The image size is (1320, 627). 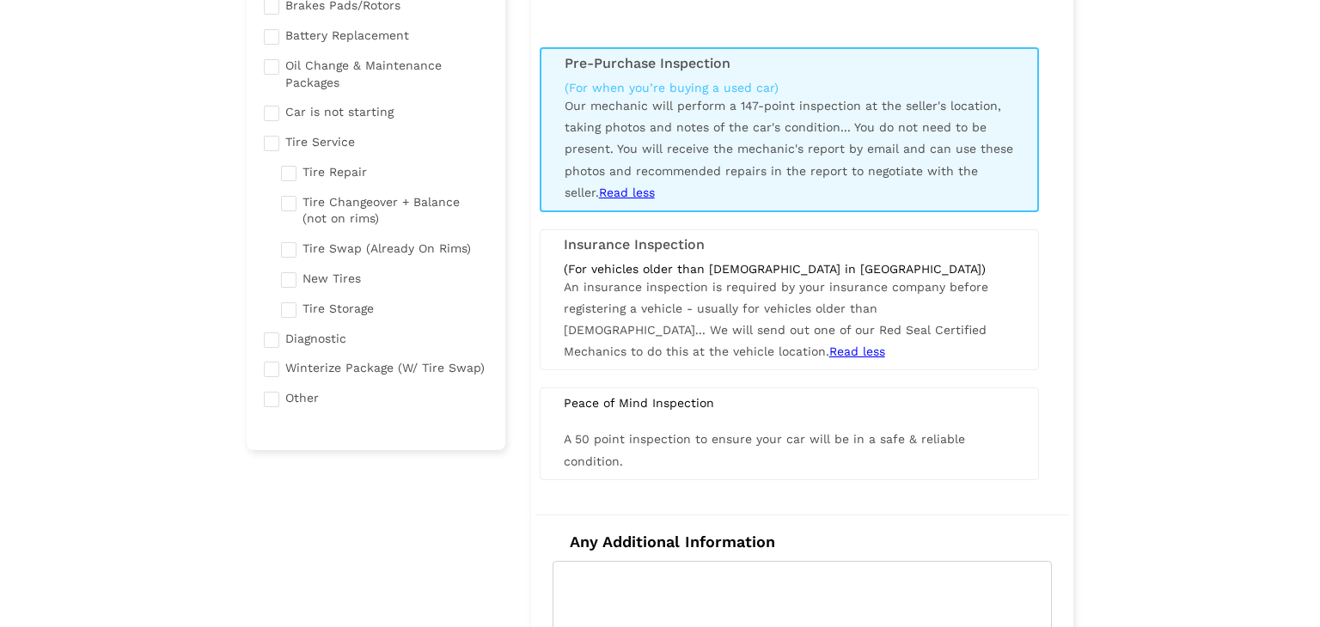 I want to click on h3: Pre-Purchase Inspection, so click(x=789, y=64).